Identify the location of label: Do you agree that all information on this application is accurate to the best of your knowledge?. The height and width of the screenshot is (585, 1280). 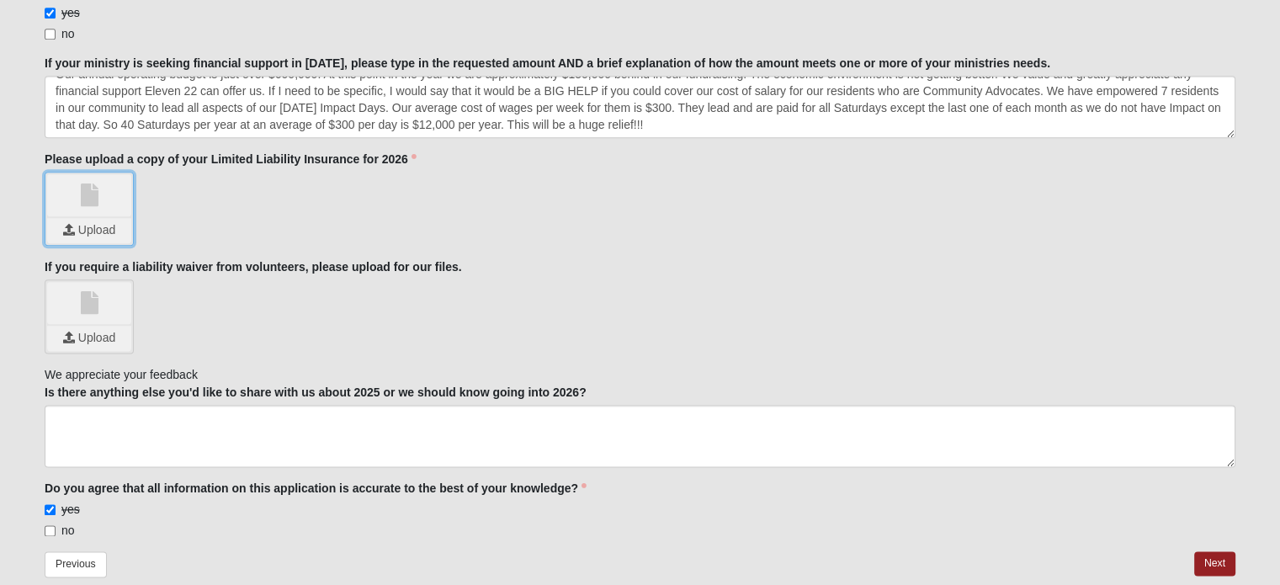
(316, 488).